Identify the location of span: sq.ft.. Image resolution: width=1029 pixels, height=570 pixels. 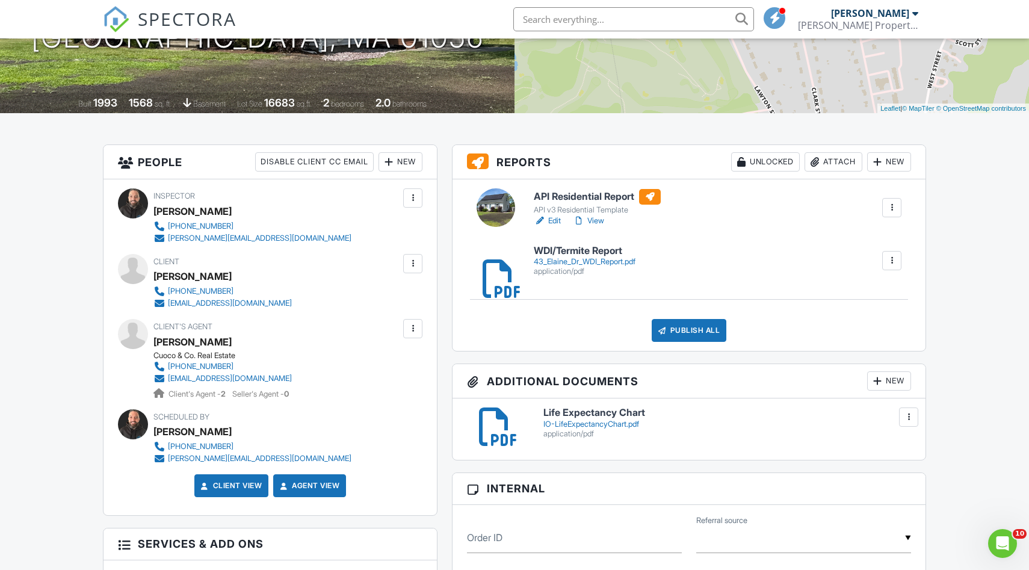
(304, 103).